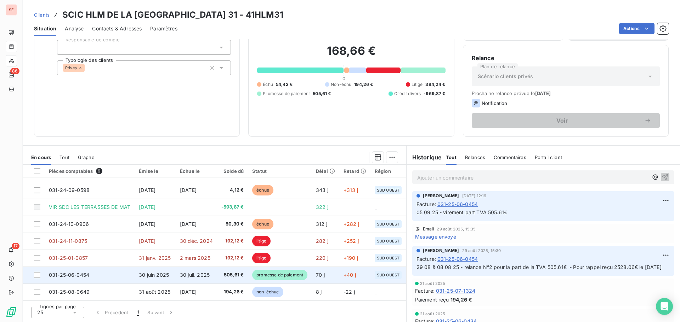  I want to click on span: +313 j, so click(350, 190).